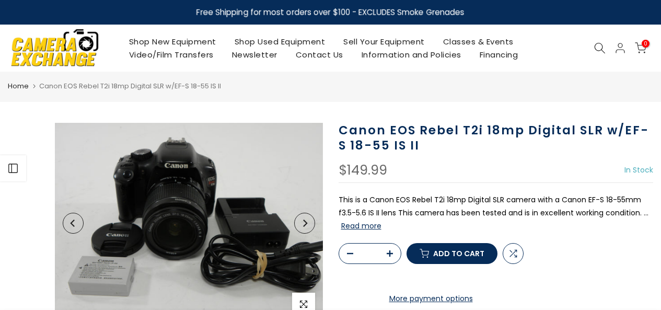 This screenshot has width=661, height=310. Describe the element at coordinates (363, 170) in the screenshot. I see `div: $149.99` at that location.